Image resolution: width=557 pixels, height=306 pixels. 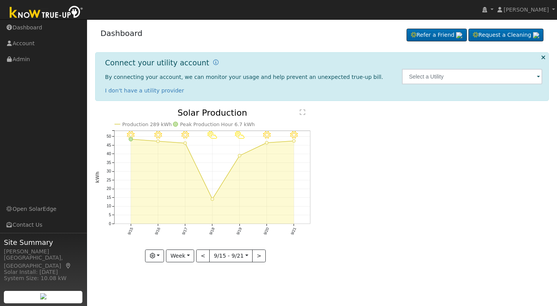 I want to click on a: Request a Cleaning, so click(x=505, y=35).